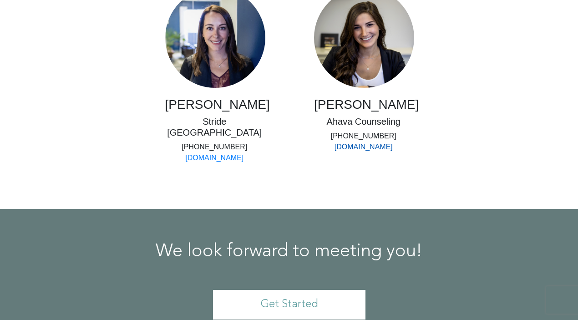  Describe the element at coordinates (289, 252) in the screenshot. I see `h2: We look forward to meeting you!` at that location.